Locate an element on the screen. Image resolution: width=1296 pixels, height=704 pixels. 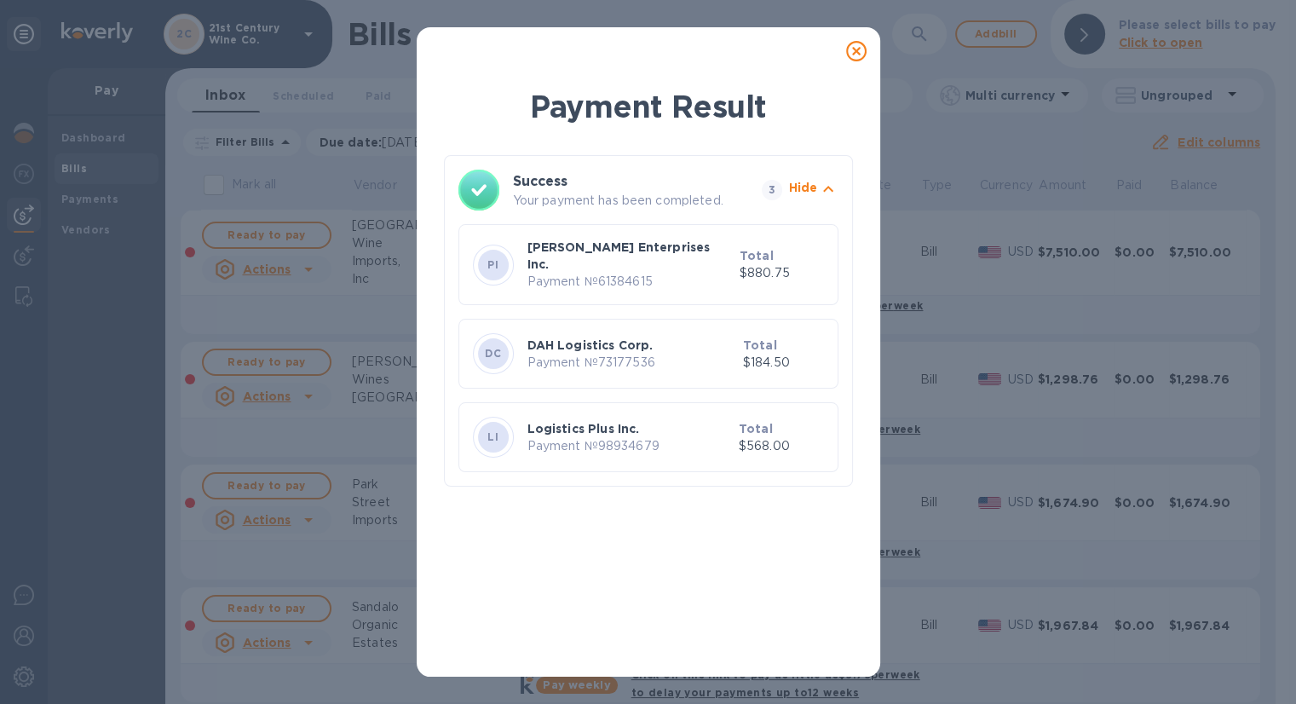
span: 3 is located at coordinates (772, 190).